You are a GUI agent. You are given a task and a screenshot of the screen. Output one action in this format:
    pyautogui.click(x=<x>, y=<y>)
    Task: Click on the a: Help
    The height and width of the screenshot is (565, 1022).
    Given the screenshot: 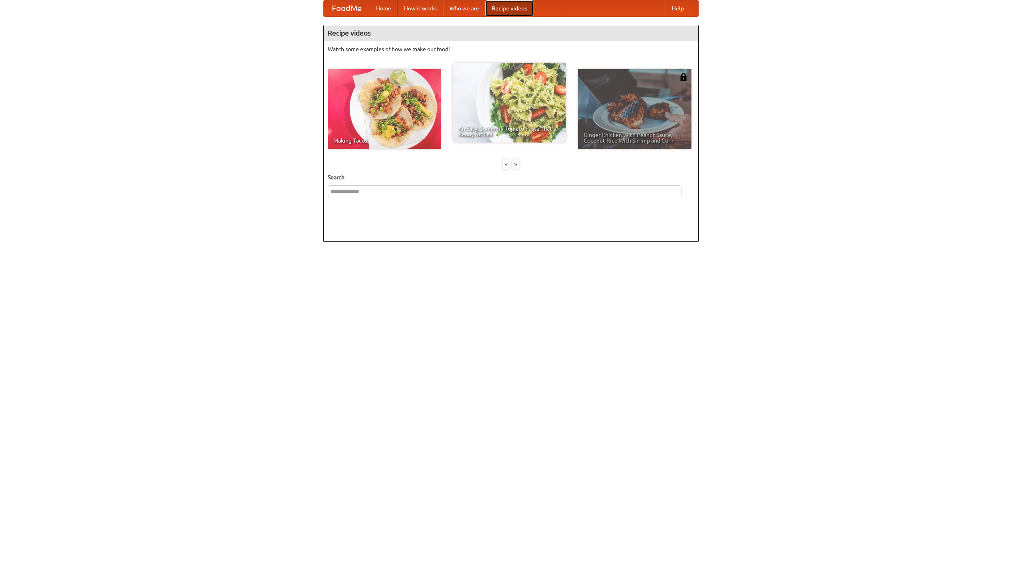 What is the action you would take?
    pyautogui.click(x=678, y=8)
    